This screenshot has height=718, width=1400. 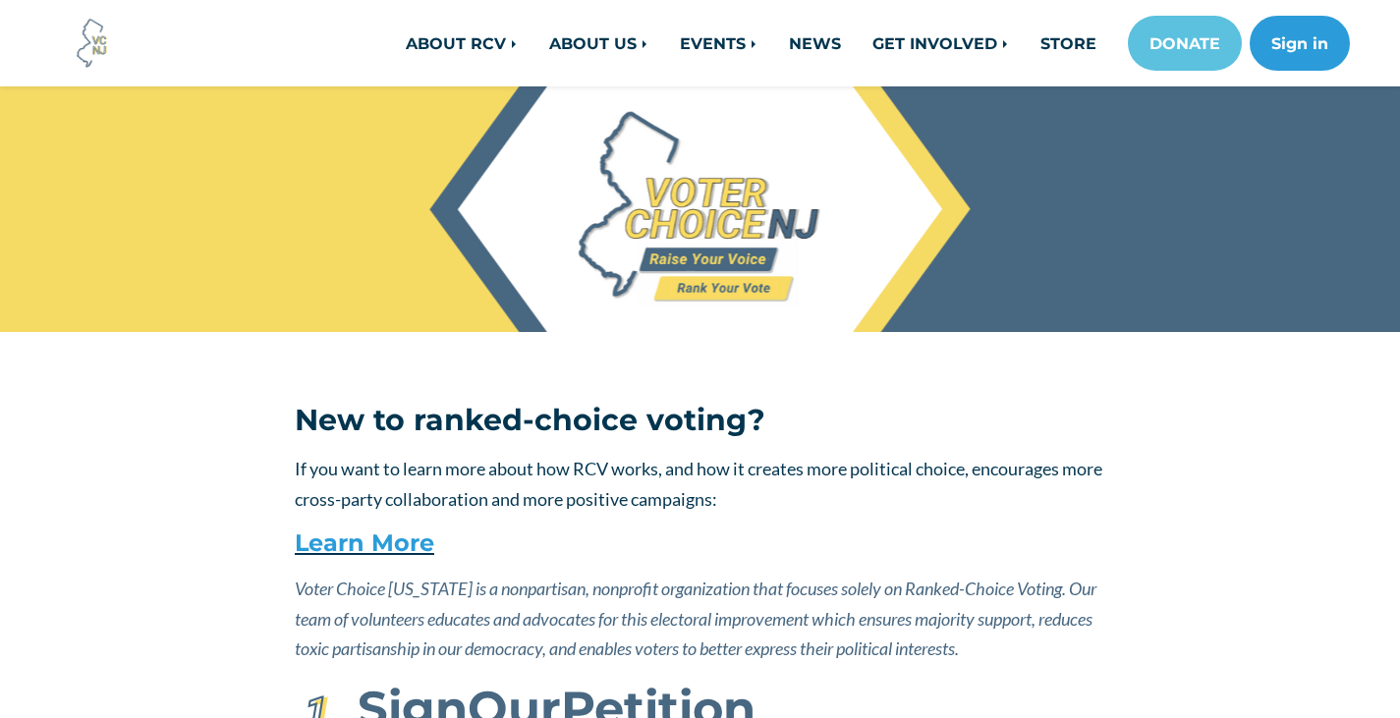 I want to click on h3: New to ranked-choice voting?, so click(x=699, y=420).